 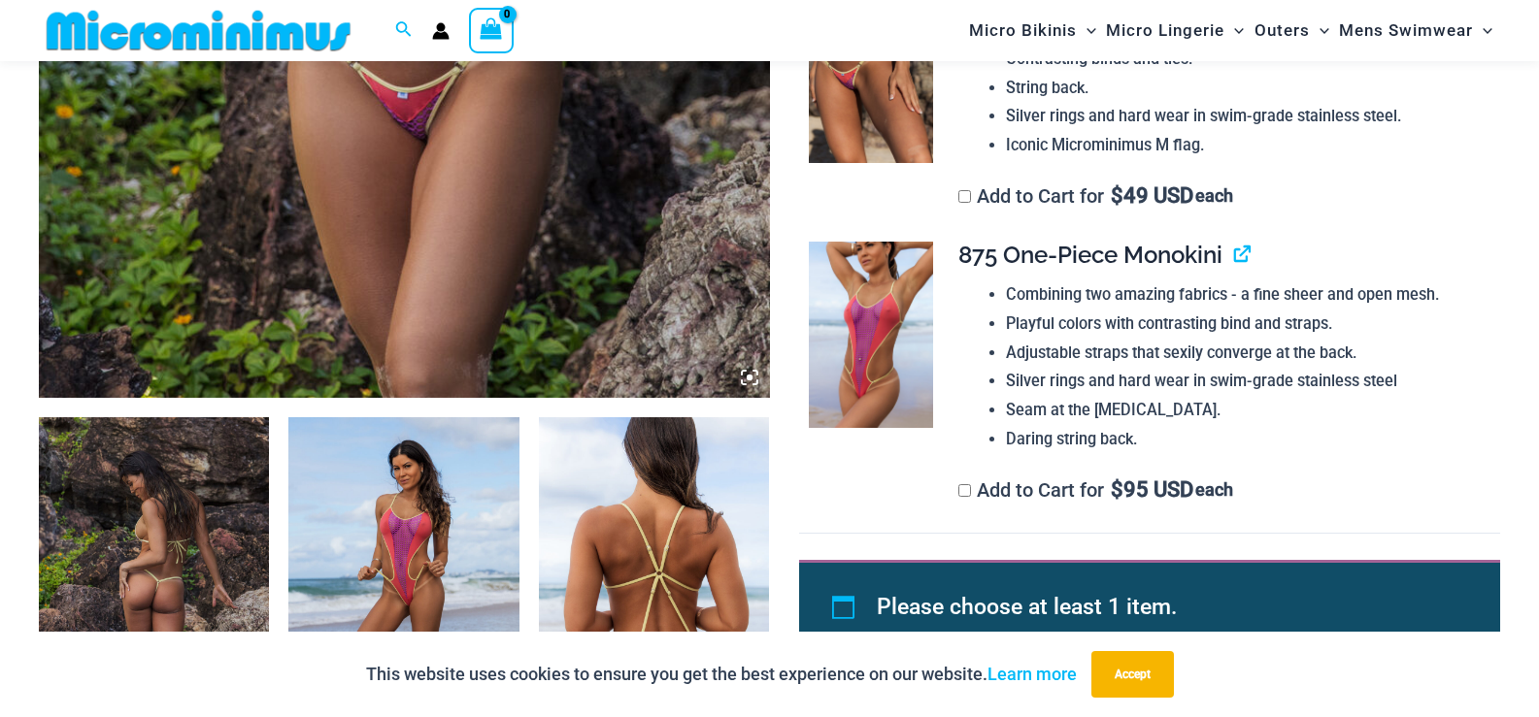 What do you see at coordinates (1244, 88) in the screenshot?
I see `li: String back.` at bounding box center [1244, 88].